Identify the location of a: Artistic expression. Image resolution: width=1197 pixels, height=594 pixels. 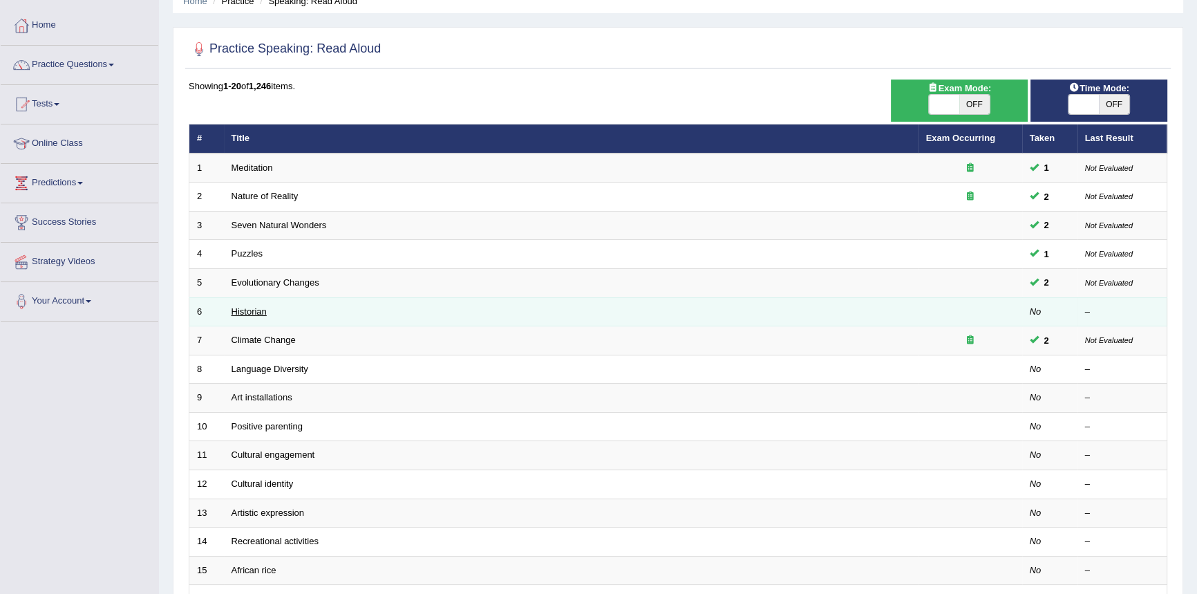
(268, 512).